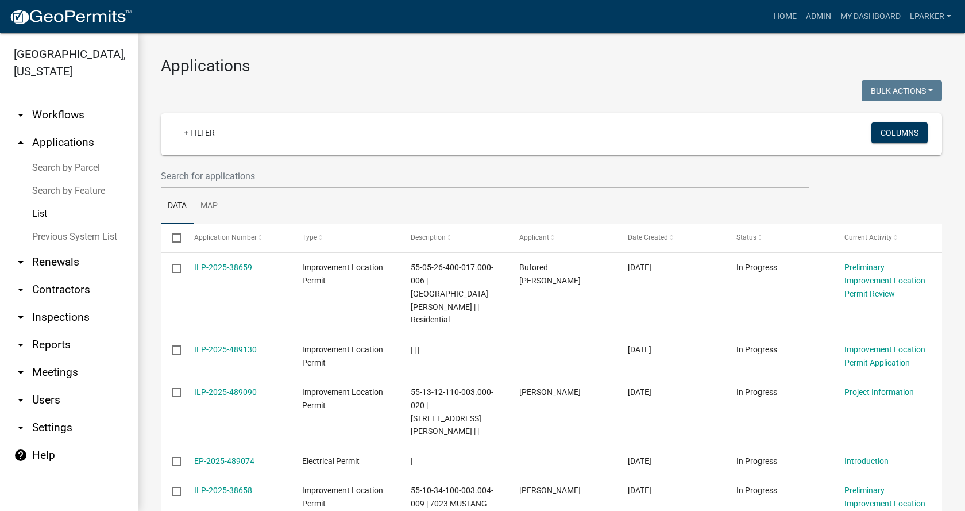 Image resolution: width=965 pixels, height=511 pixels. What do you see at coordinates (428, 237) in the screenshot?
I see `span: Description` at bounding box center [428, 237].